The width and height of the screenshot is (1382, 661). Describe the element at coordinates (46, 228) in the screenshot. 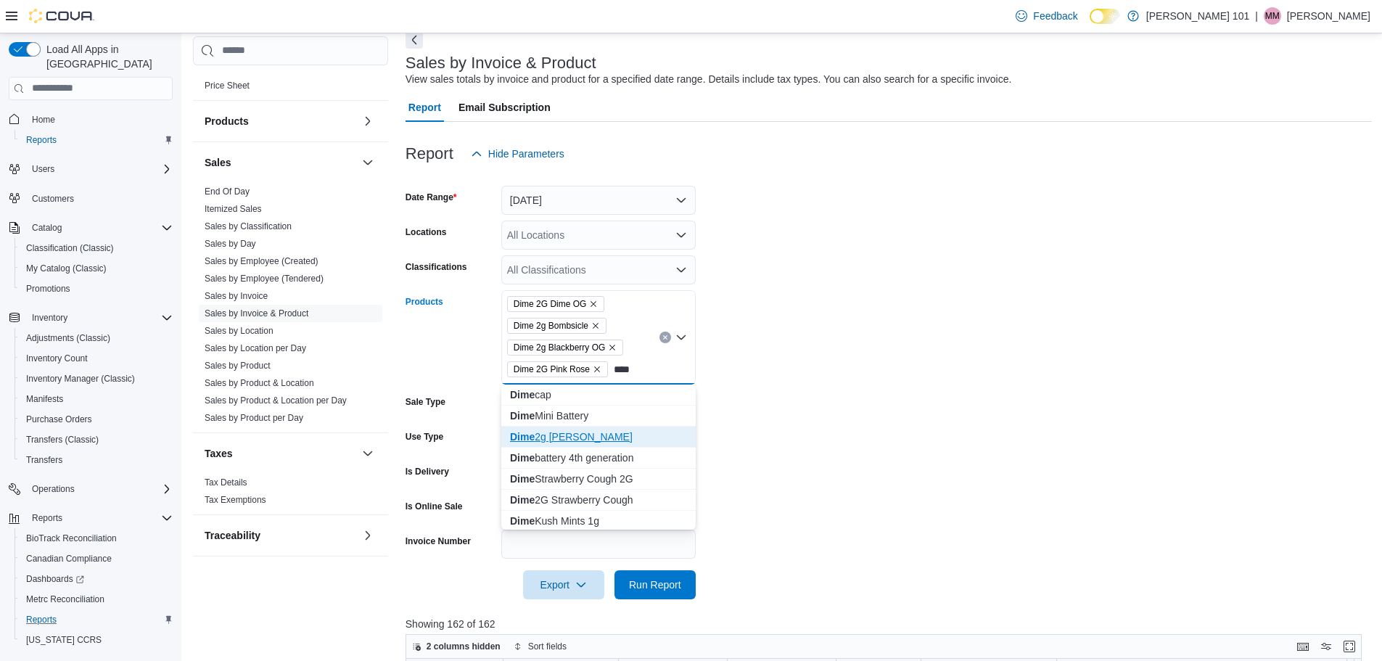

I see `span: Catalog` at that location.